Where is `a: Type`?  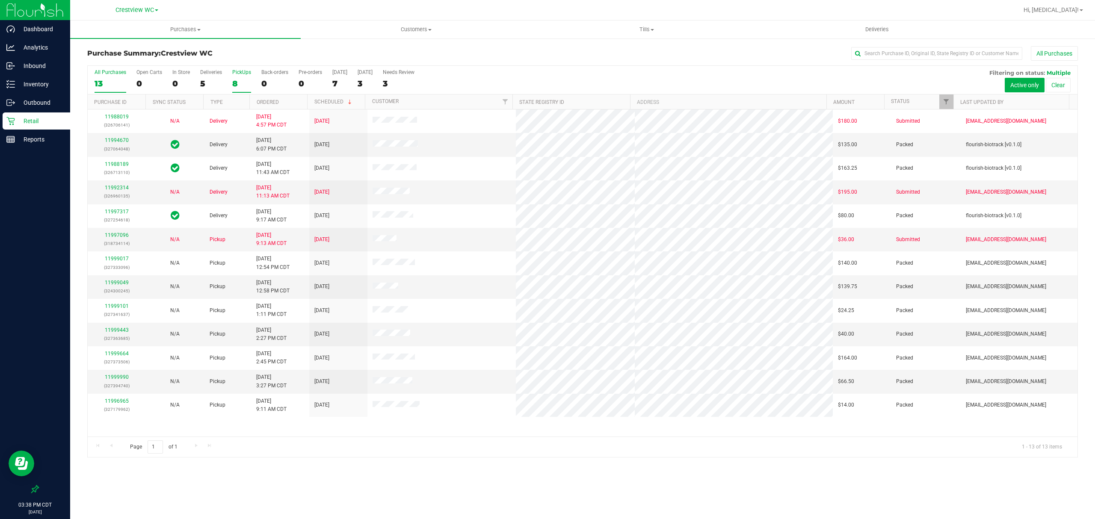 a: Type is located at coordinates (216, 102).